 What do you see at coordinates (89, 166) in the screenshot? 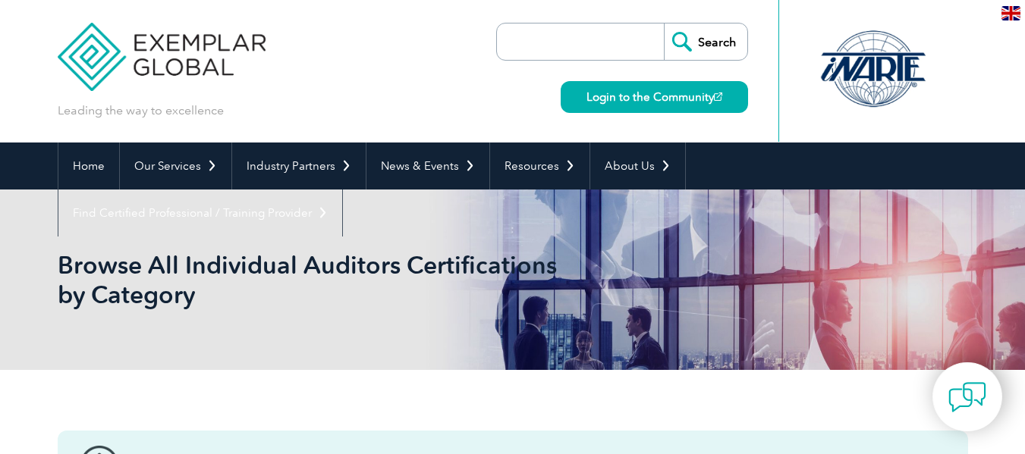
I see `a: Home` at bounding box center [89, 166].